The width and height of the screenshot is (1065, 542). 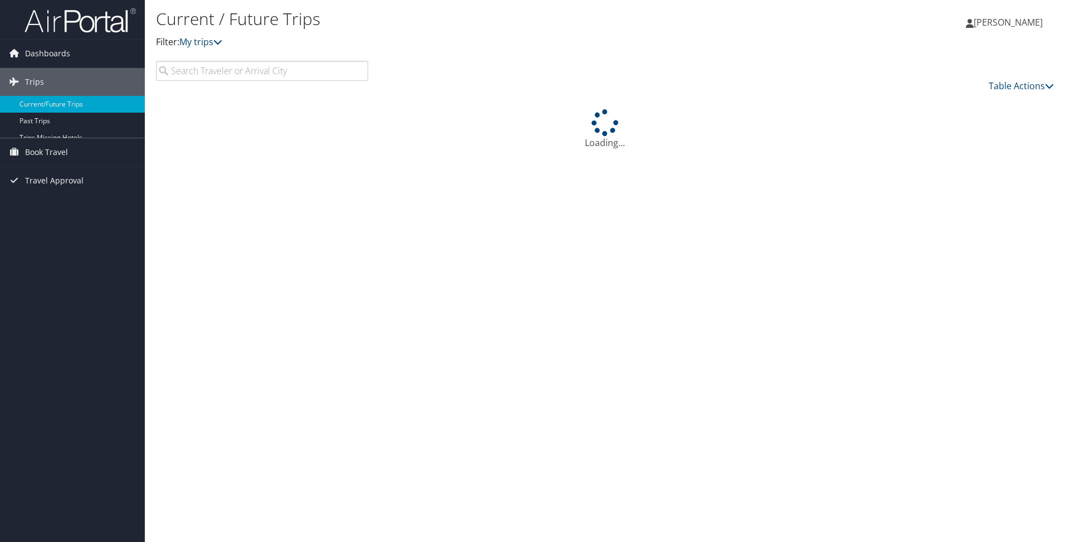 What do you see at coordinates (46, 152) in the screenshot?
I see `span: Book Travel` at bounding box center [46, 152].